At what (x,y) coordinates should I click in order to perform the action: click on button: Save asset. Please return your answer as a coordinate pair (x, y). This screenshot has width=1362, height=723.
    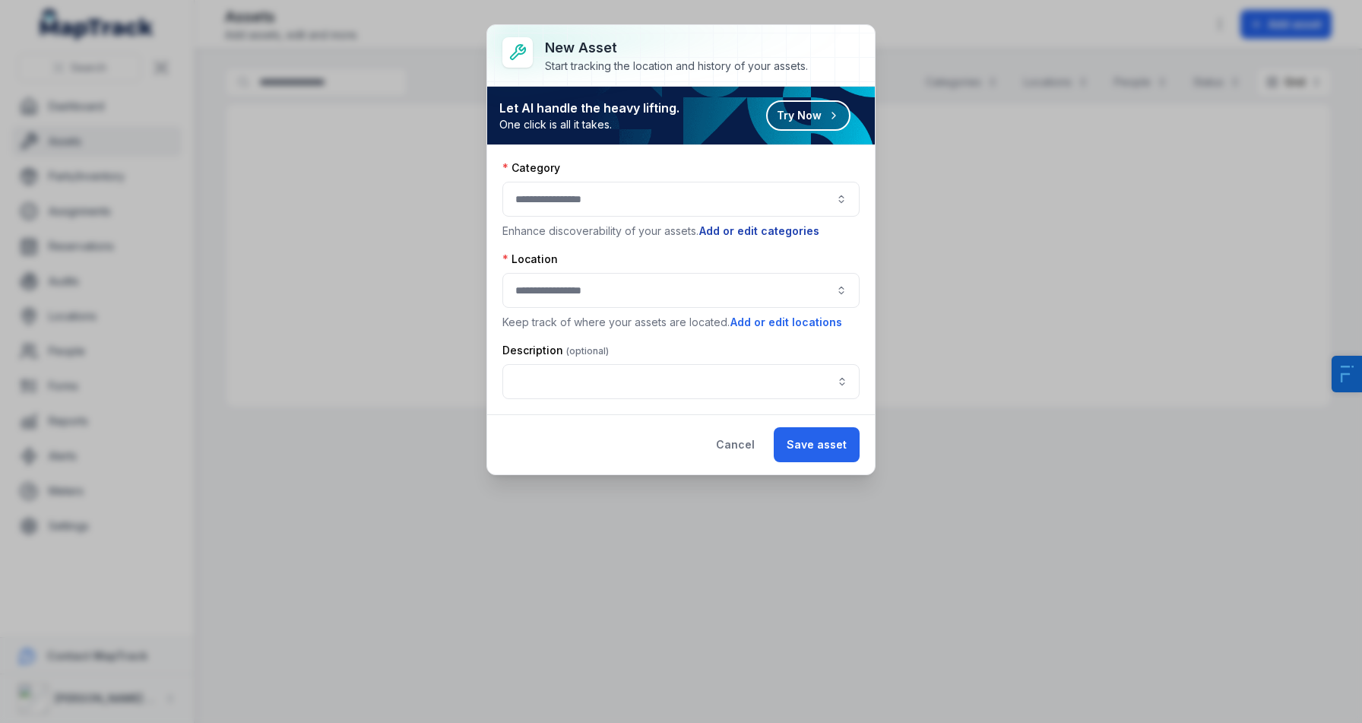
    Looking at the image, I should click on (816, 445).